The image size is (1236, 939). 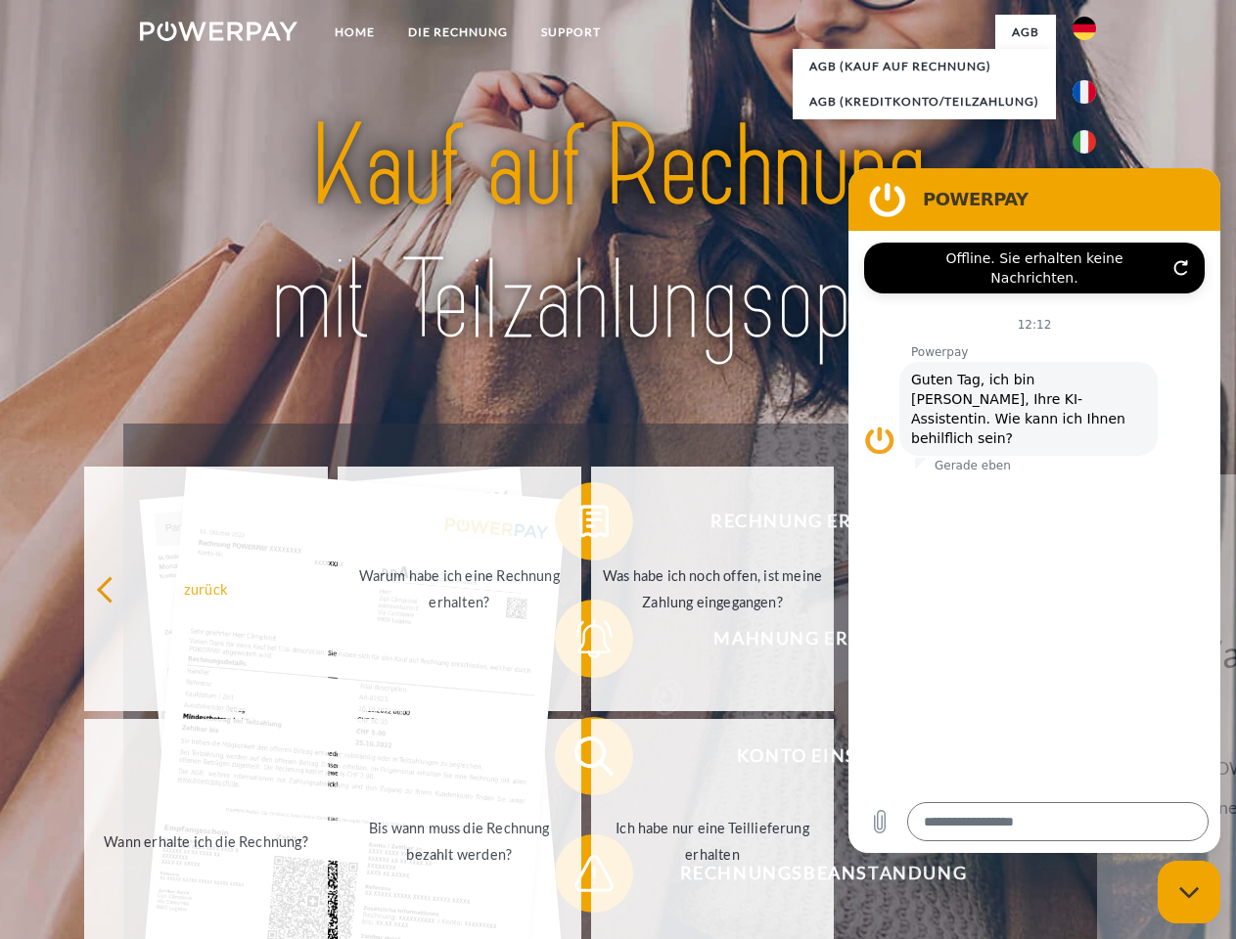 What do you see at coordinates (1084, 142) in the screenshot?
I see `img: it` at bounding box center [1084, 142].